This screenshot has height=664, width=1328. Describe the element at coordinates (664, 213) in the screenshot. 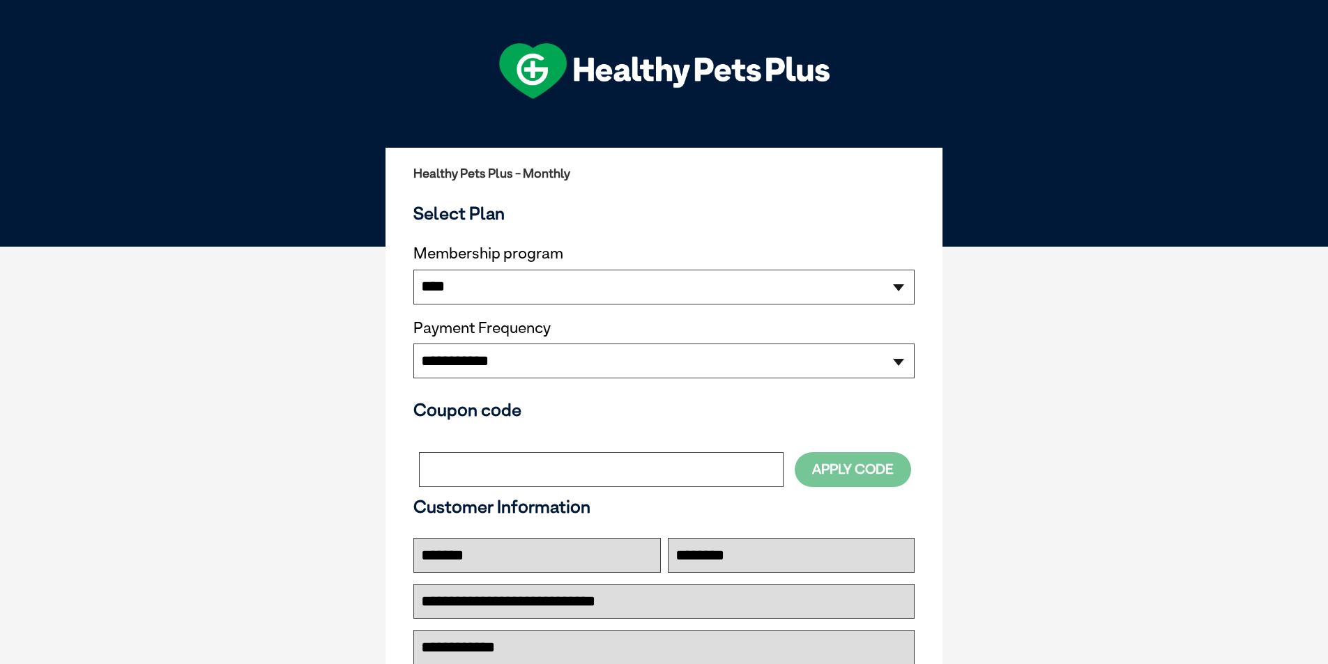

I see `h3: Select Plan` at that location.